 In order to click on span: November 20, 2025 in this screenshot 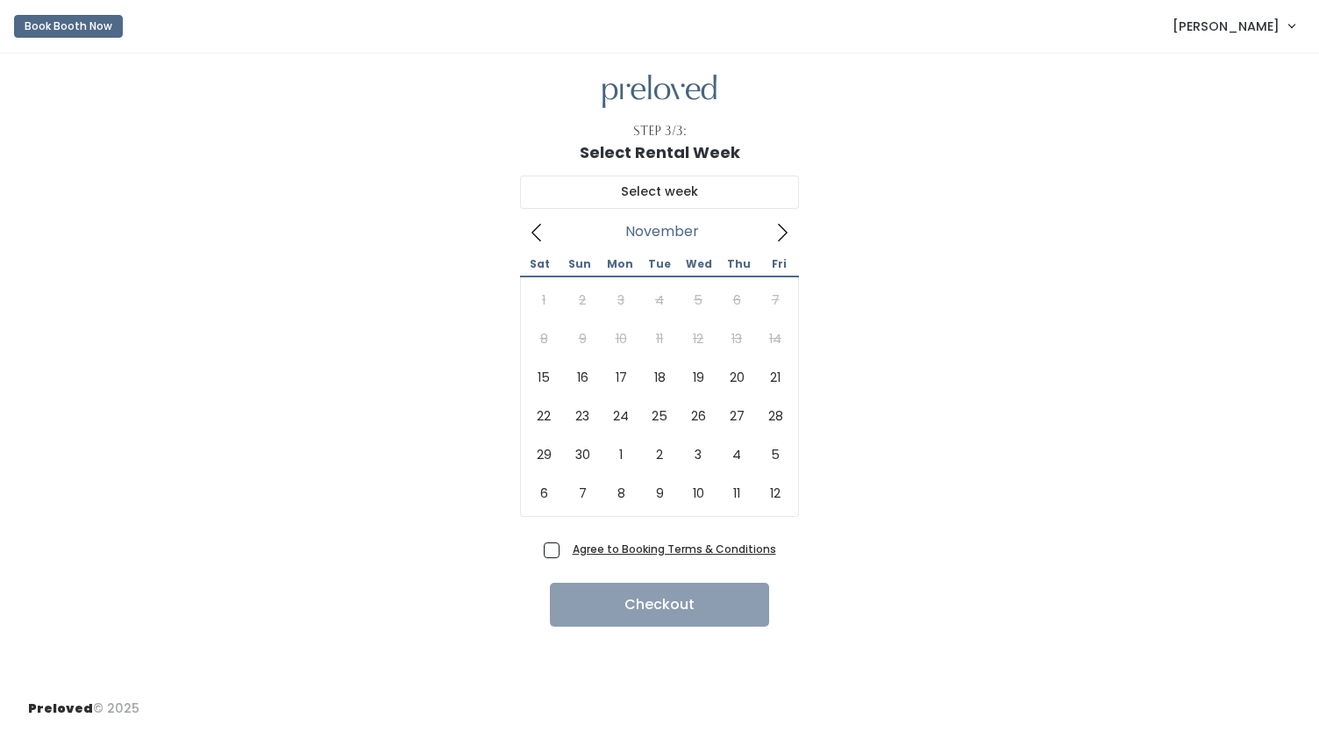, I will do `click(737, 377)`.